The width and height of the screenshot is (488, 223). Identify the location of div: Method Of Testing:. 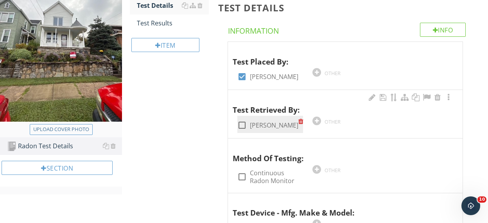
(339, 153).